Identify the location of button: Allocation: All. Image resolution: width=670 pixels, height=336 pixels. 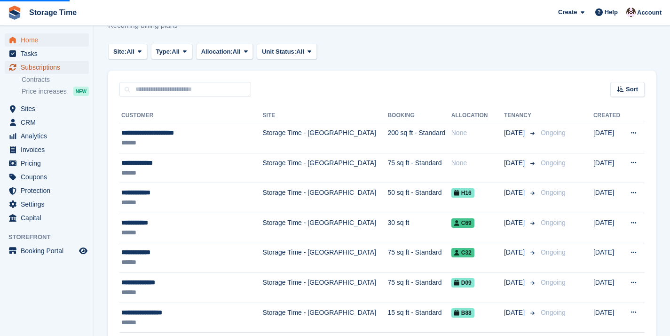
(225, 51).